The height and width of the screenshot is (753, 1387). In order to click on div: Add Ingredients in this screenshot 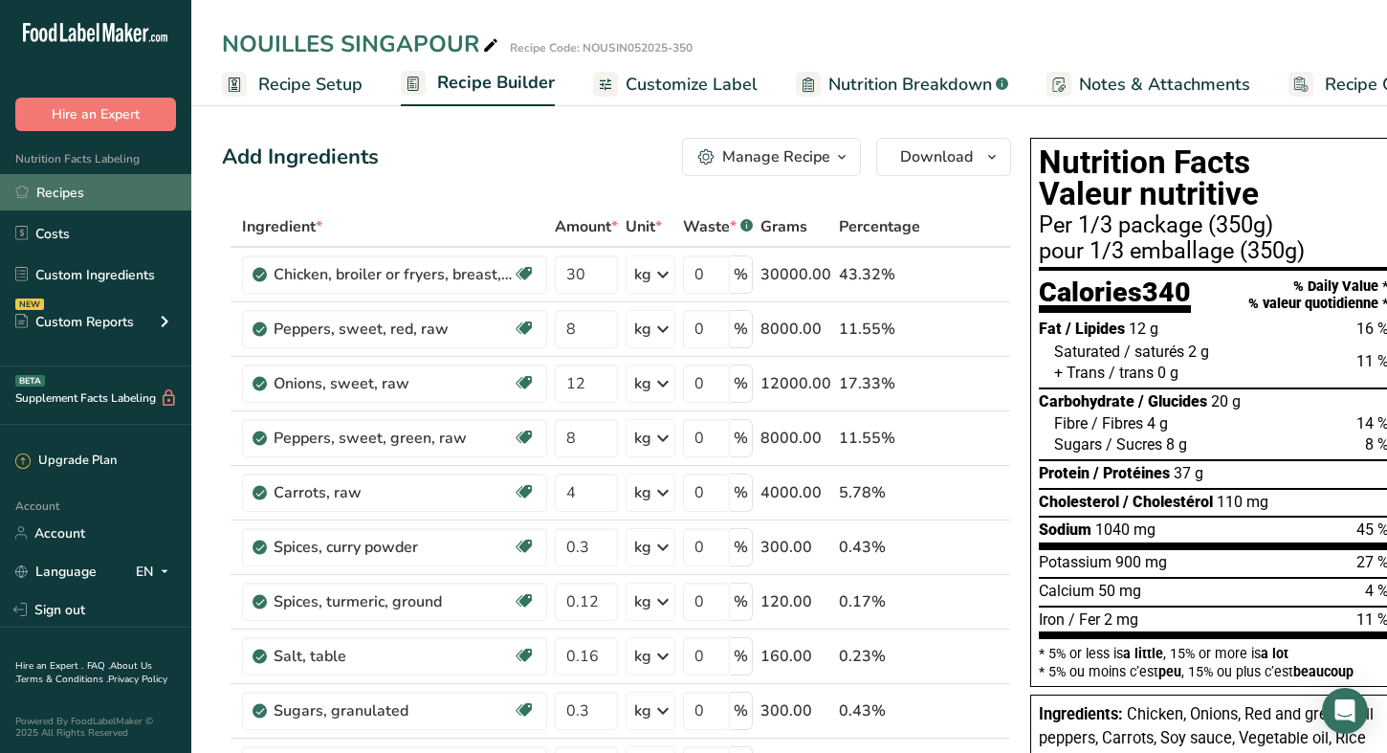, I will do `click(300, 157)`.